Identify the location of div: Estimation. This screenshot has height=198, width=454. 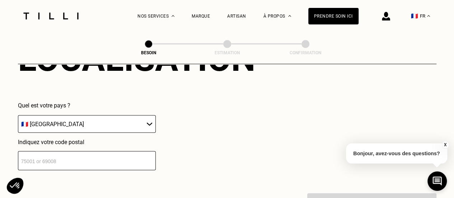
(227, 53).